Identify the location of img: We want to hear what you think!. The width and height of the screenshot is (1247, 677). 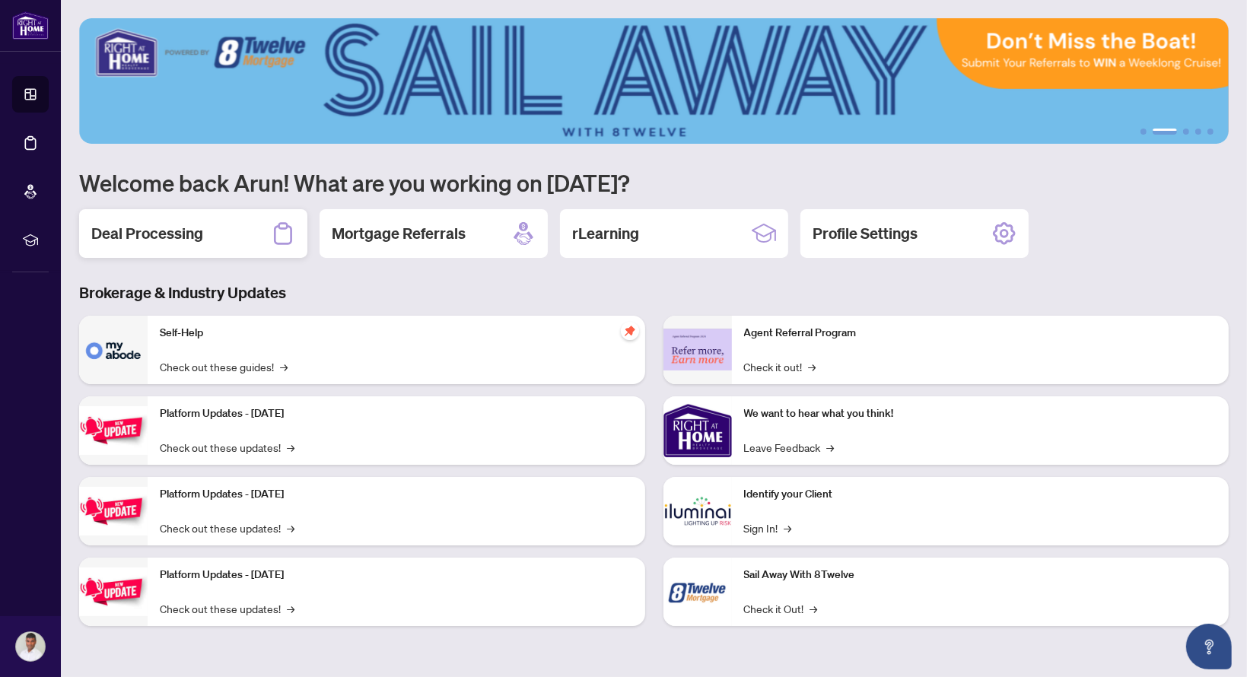
(698, 431).